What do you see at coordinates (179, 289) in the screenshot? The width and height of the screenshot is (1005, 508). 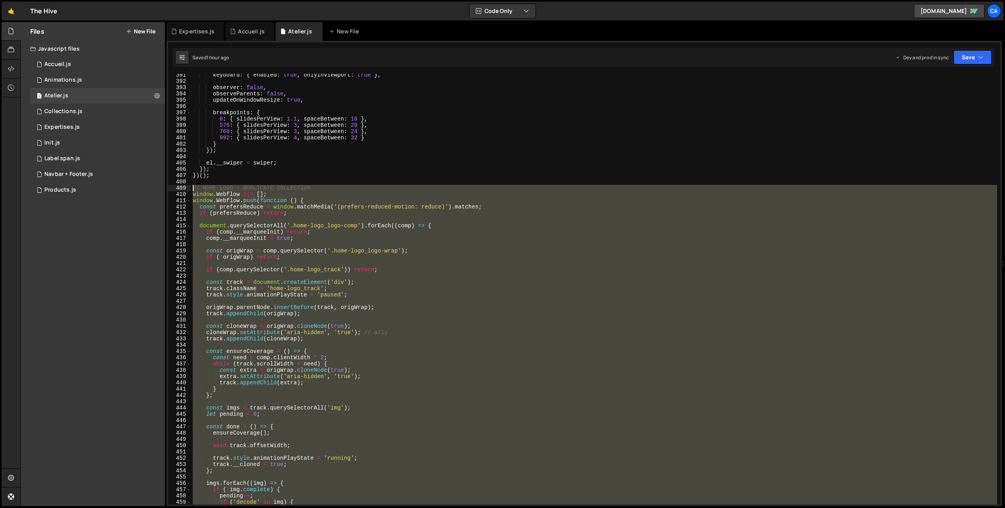 I see `div: 425` at bounding box center [179, 289].